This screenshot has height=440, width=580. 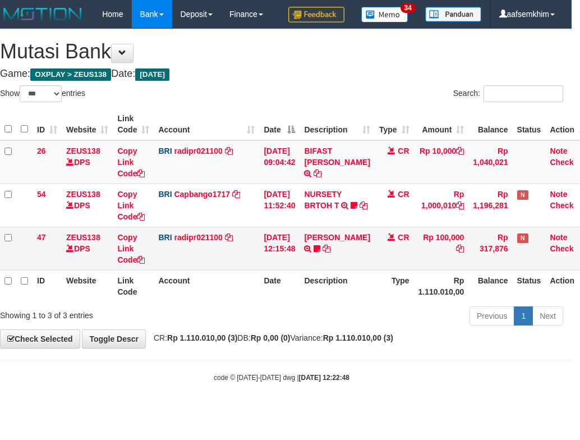 I want to click on a: Copy Rp 1,000,010 to clipboard, so click(x=460, y=205).